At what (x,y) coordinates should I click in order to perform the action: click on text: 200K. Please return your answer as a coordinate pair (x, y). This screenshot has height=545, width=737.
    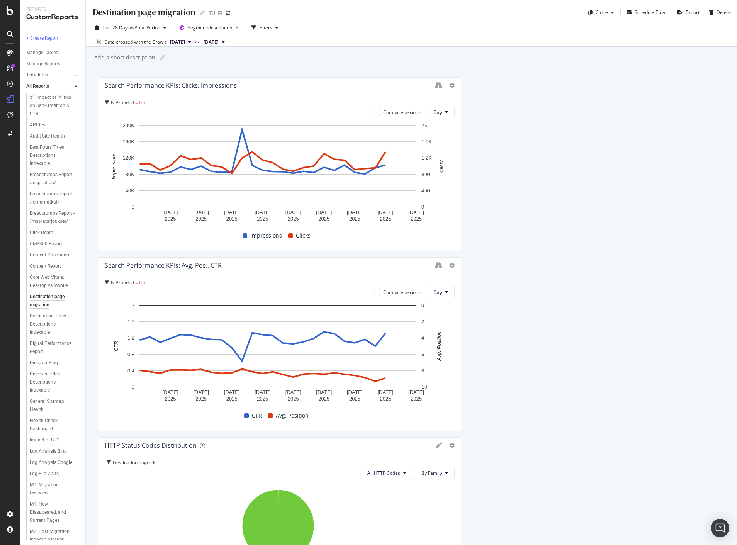
    Looking at the image, I should click on (129, 125).